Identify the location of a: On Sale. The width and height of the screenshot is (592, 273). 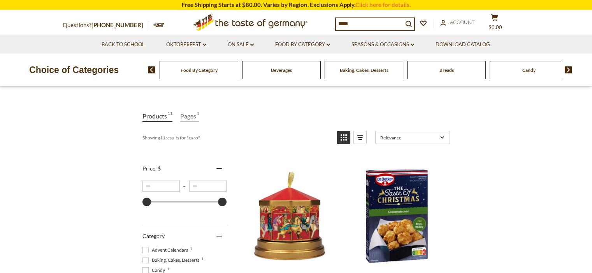
(240, 45).